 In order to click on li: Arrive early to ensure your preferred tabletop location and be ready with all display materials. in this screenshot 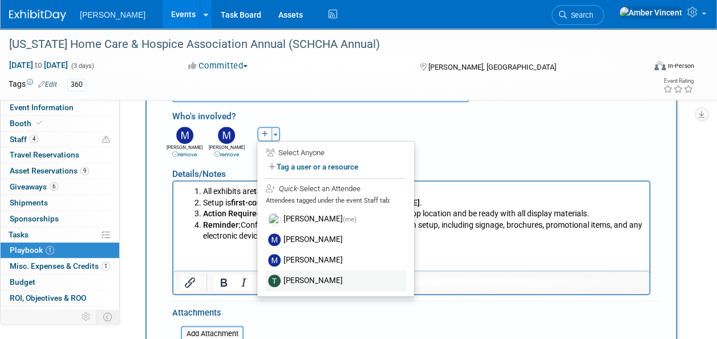, I will do `click(249, 32)`.